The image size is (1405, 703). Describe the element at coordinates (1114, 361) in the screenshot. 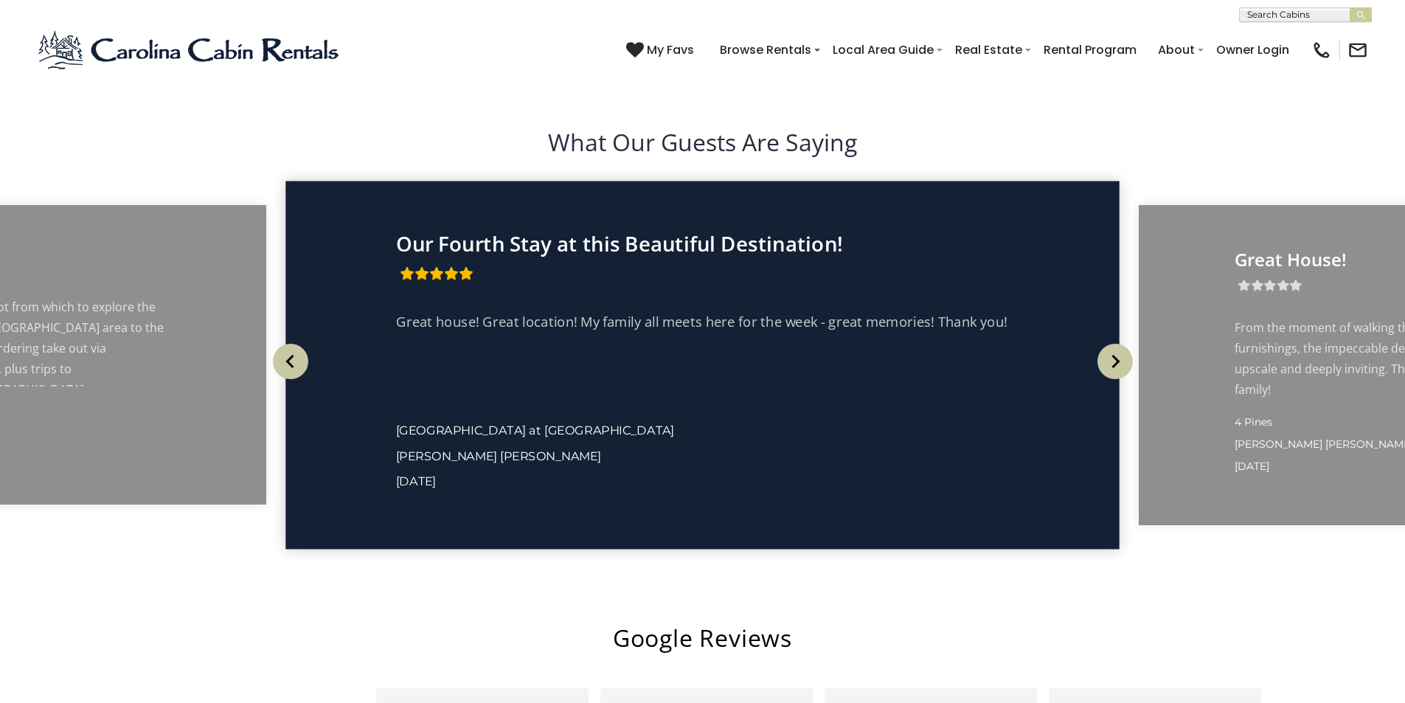

I see `button: Next` at that location.